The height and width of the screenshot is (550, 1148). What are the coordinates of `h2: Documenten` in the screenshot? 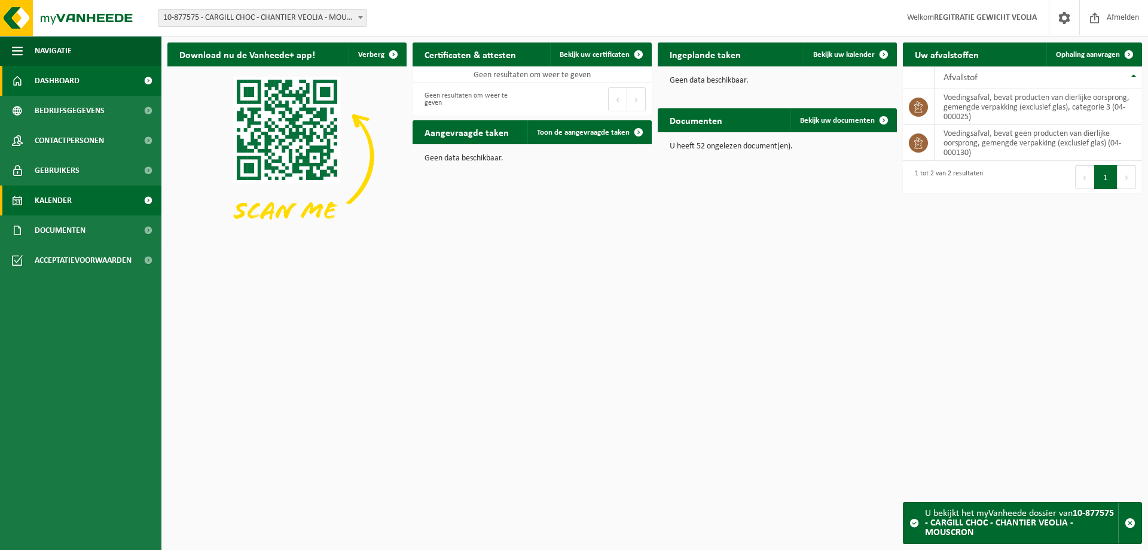 It's located at (696, 120).